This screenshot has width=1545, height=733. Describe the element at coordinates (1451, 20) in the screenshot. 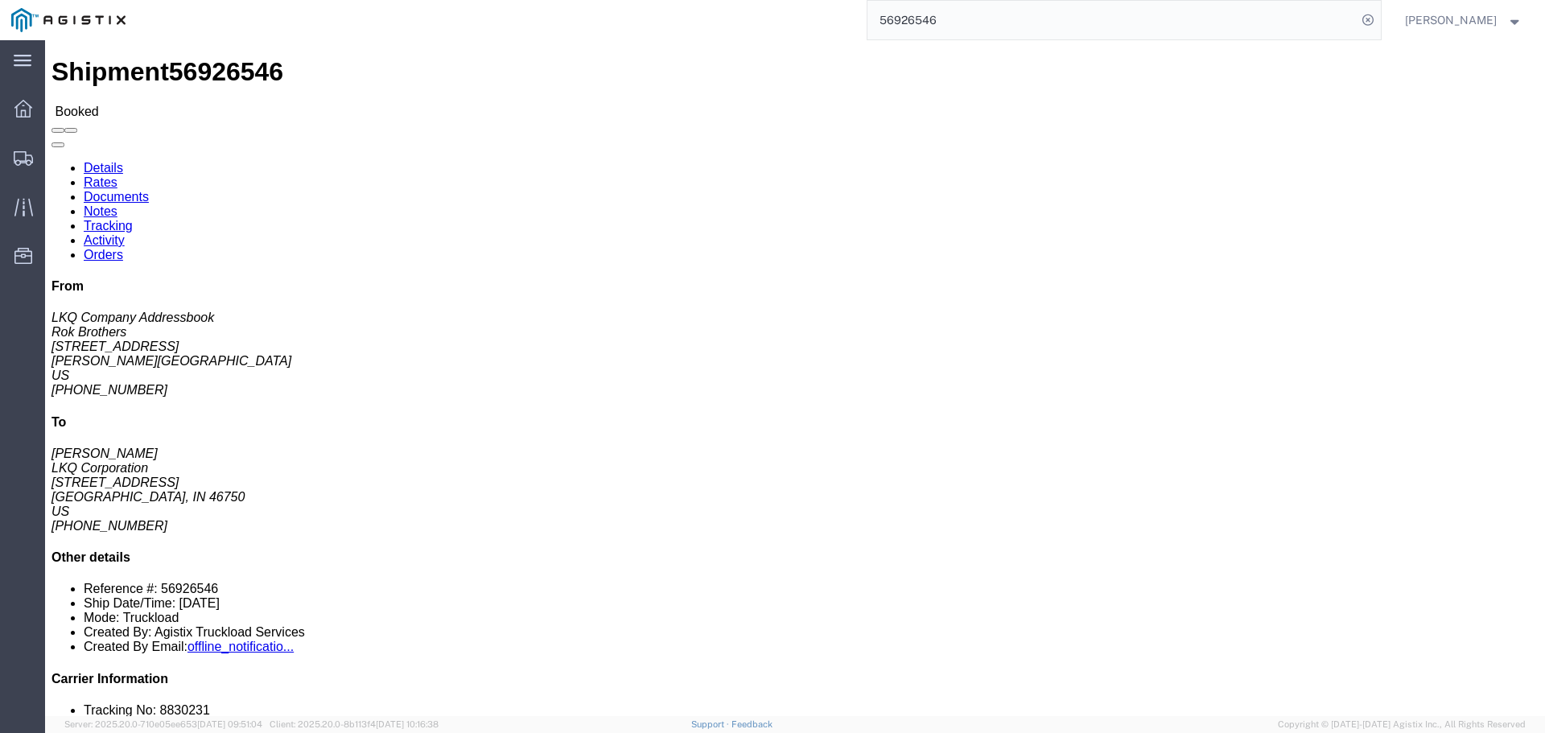

I see `span: Douglas Harris` at that location.